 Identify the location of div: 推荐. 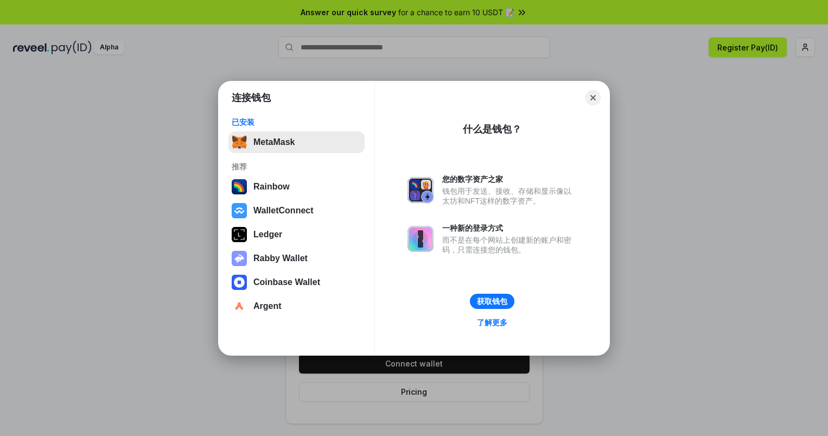
(296, 167).